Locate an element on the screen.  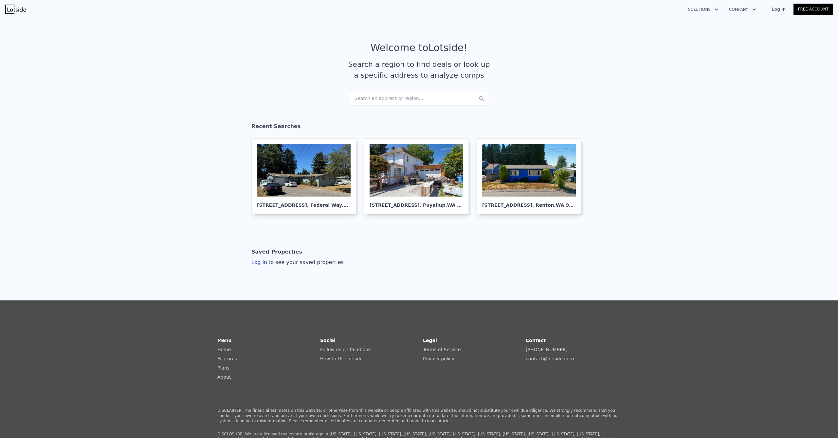
a: contact@lotside.com is located at coordinates (550, 358).